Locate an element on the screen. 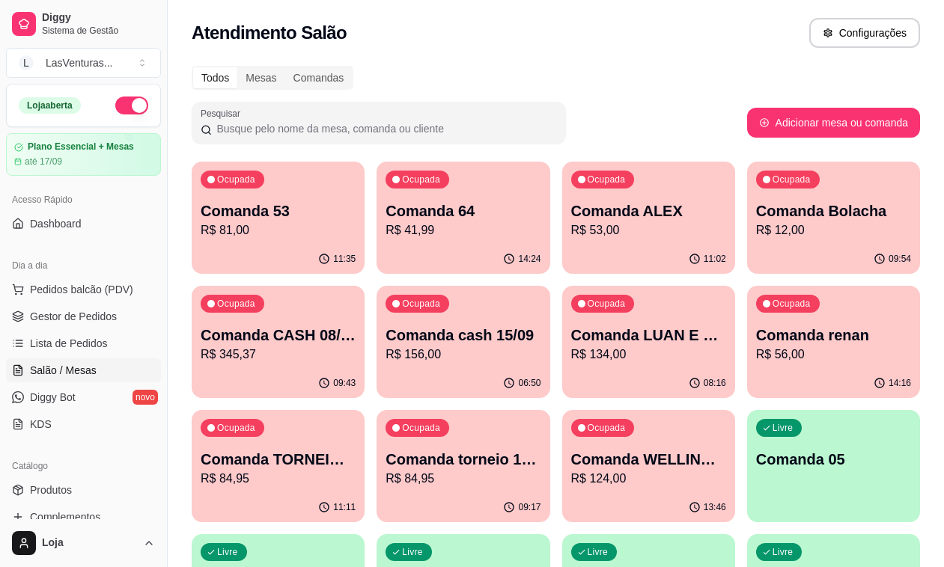 The height and width of the screenshot is (567, 944). button: OcupadaComanda WELLINGTOMR$ 124,0013:46 is located at coordinates (648, 466).